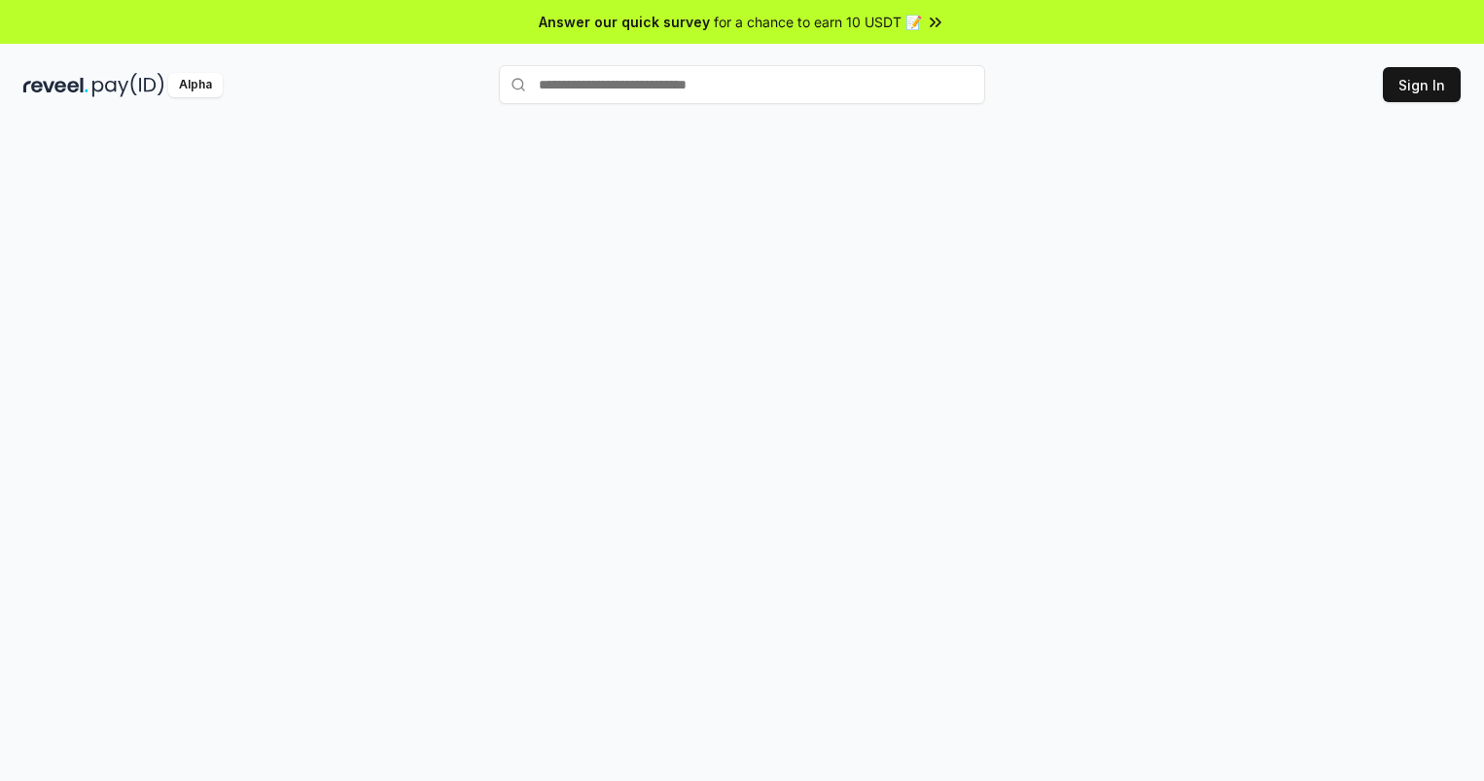  Describe the element at coordinates (128, 85) in the screenshot. I see `img: pay_id` at that location.